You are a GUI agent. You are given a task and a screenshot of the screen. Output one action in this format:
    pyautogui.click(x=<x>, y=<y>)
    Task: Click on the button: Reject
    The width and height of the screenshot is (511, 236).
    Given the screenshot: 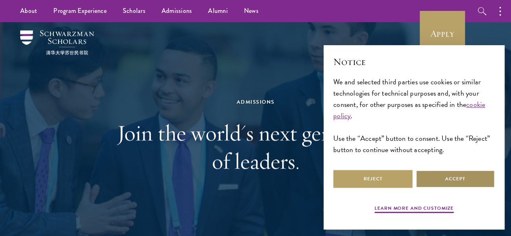 What is the action you would take?
    pyautogui.click(x=373, y=179)
    